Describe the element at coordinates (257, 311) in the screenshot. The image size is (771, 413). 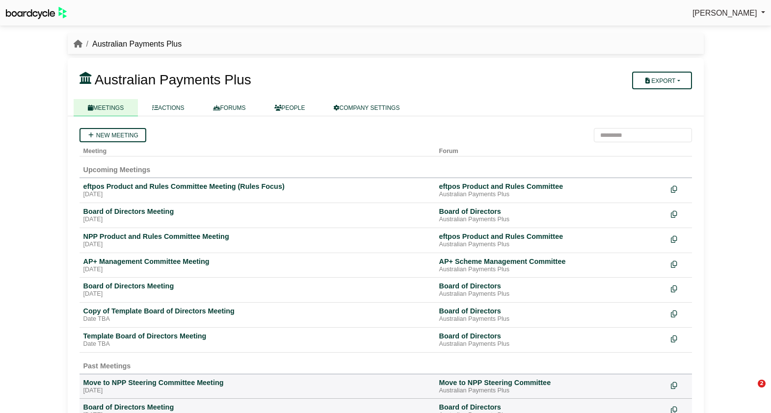
I see `div: Copy of Template Board of Directors Meeting` at that location.